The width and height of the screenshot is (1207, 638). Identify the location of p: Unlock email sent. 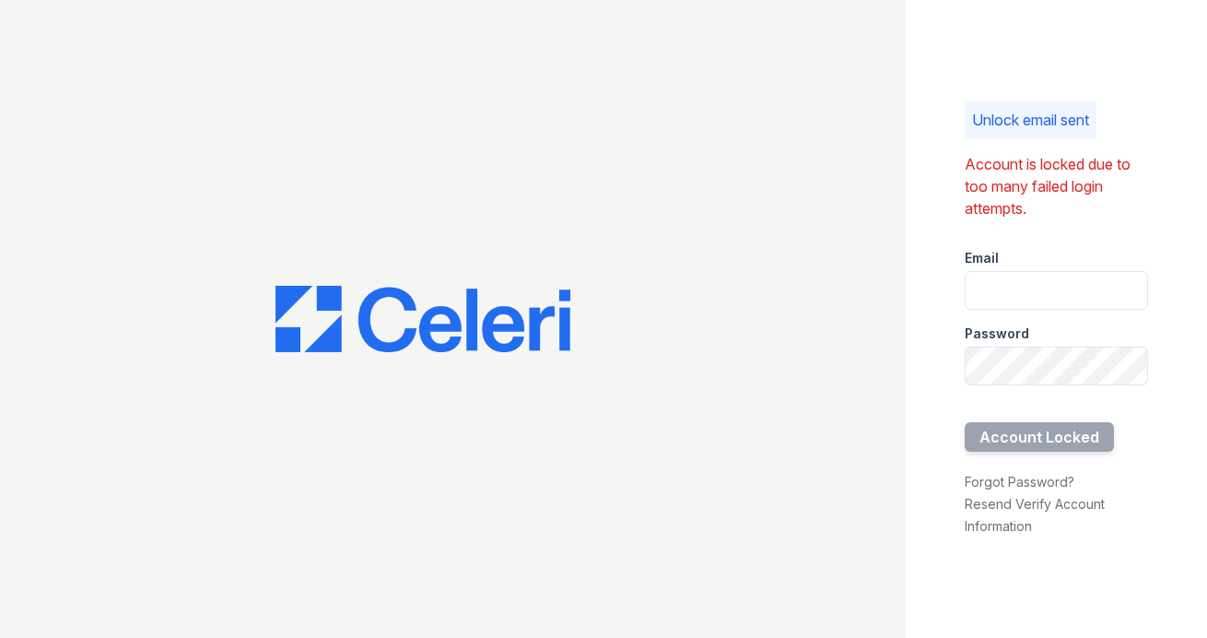
(1030, 120).